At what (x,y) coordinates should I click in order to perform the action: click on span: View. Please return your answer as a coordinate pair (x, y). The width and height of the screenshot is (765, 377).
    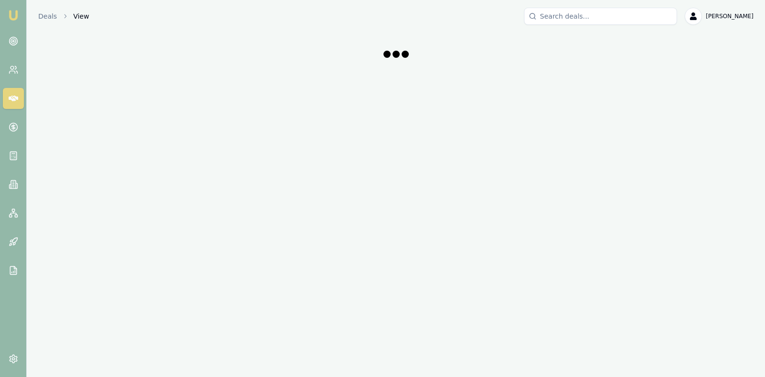
    Looking at the image, I should click on (81, 16).